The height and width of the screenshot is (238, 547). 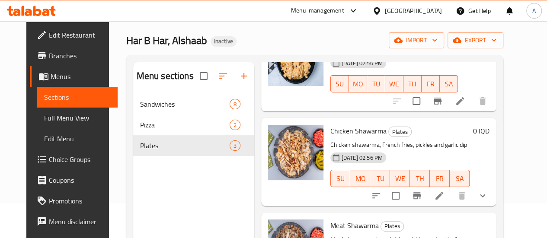 I want to click on span: Chicken Shawarma, so click(x=358, y=131).